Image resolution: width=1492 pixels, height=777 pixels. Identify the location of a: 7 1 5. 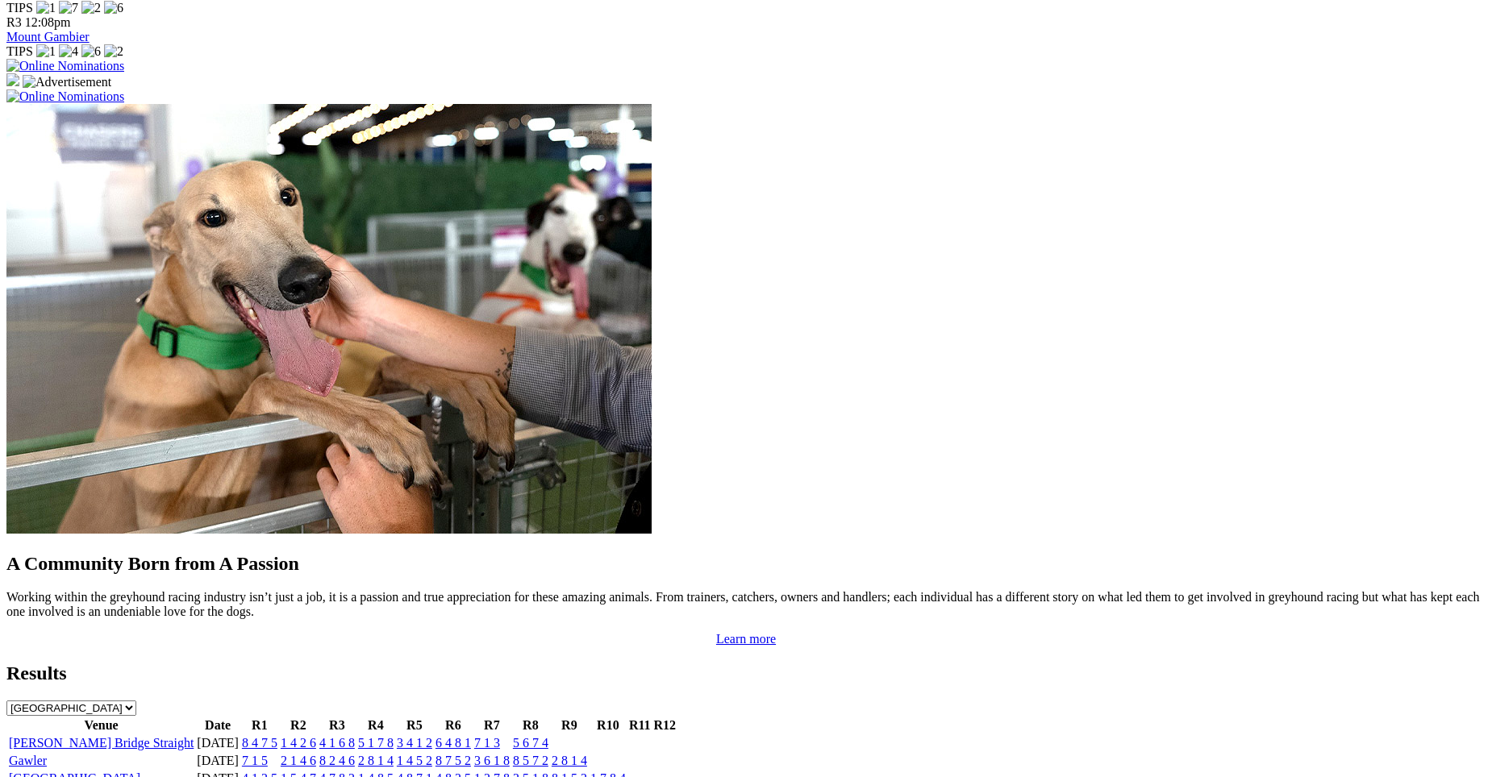
(255, 760).